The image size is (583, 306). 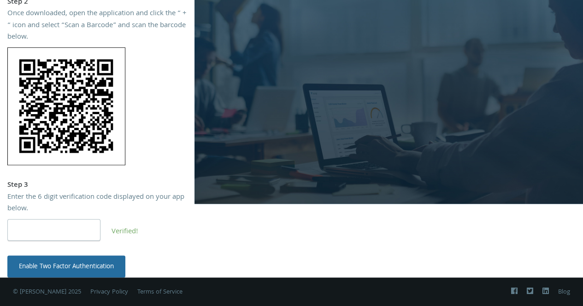 What do you see at coordinates (66, 106) in the screenshot?
I see `img: +VwEuDRu0Y3AAAAABJRU5ErkJggg==` at bounding box center [66, 106].